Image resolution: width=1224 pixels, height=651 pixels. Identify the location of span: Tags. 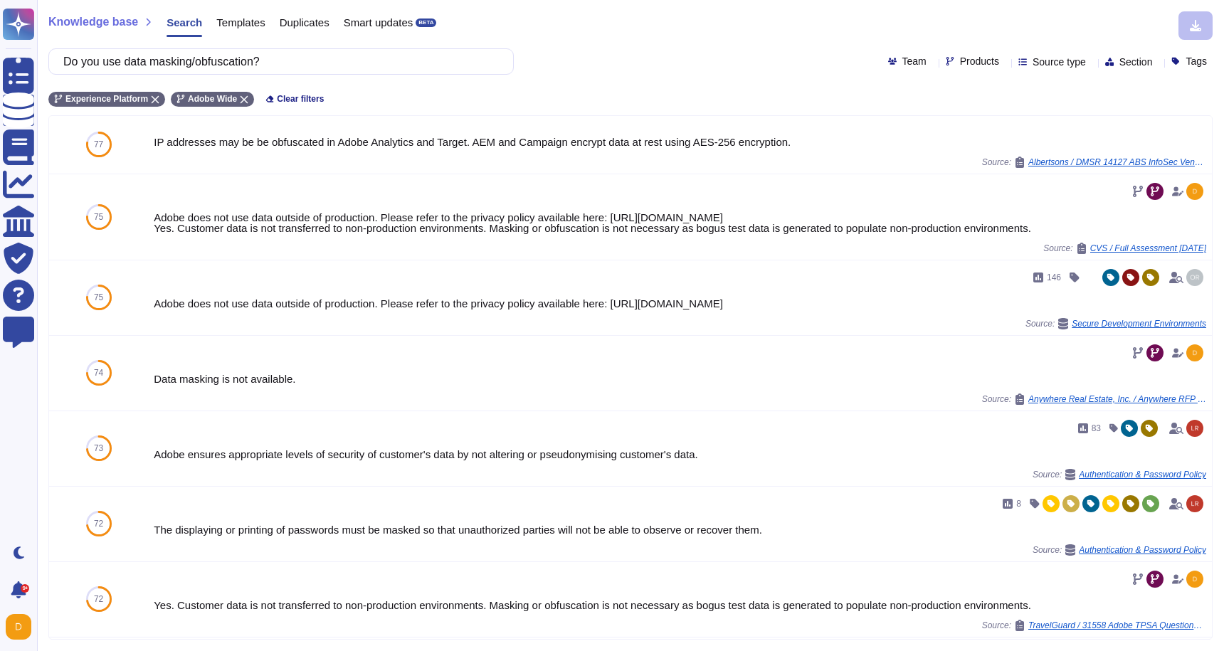
(1197, 61).